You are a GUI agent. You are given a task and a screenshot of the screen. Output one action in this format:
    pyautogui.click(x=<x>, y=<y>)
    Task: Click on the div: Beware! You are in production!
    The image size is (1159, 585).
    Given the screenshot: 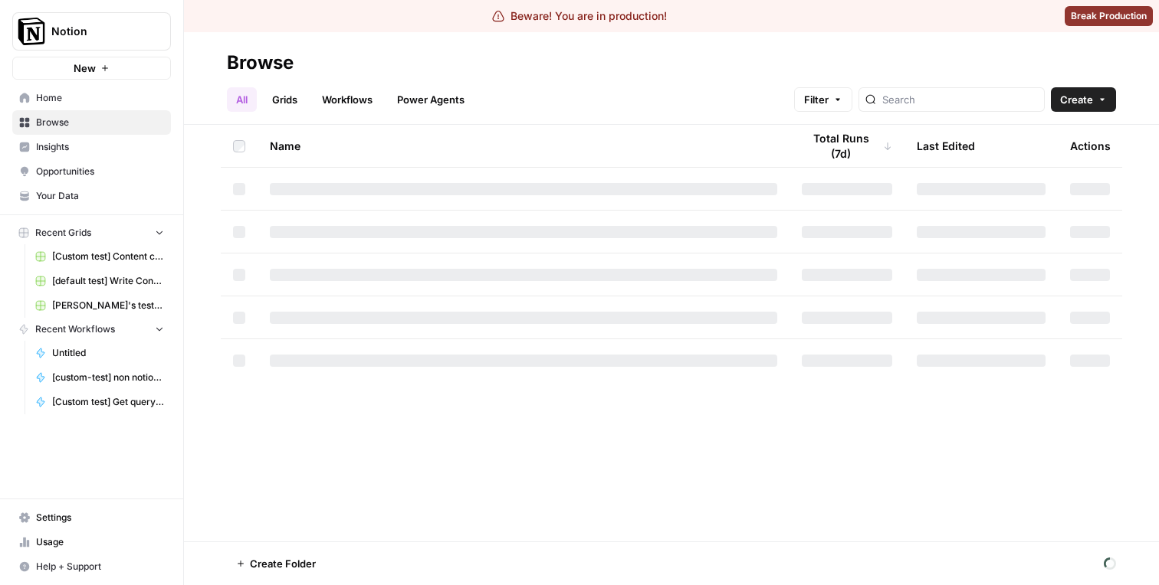 What is the action you would take?
    pyautogui.click(x=579, y=16)
    